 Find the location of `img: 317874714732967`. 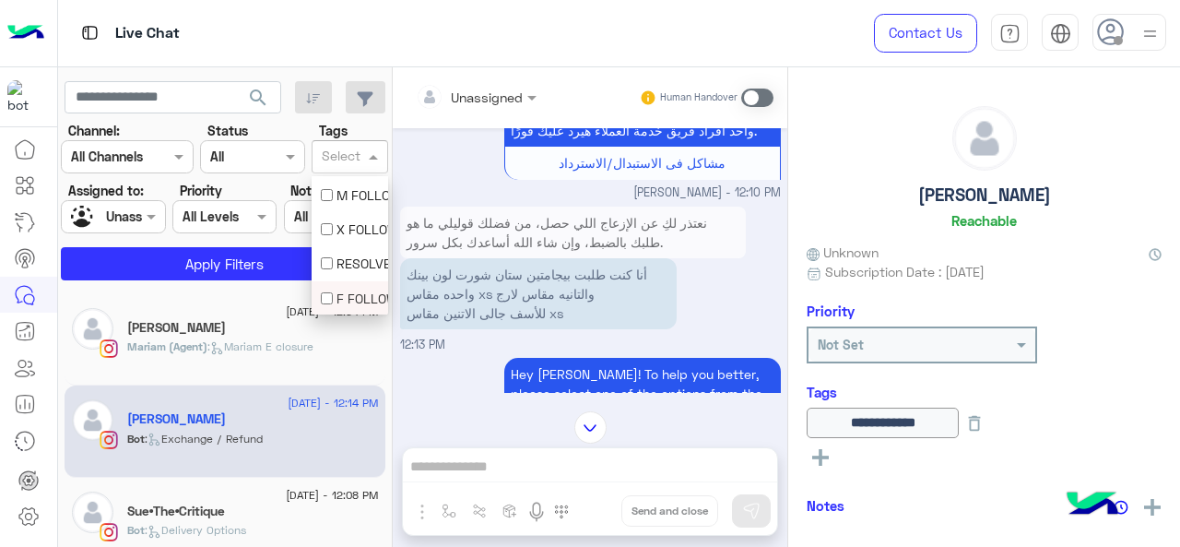

img: 317874714732967 is located at coordinates (24, 97).